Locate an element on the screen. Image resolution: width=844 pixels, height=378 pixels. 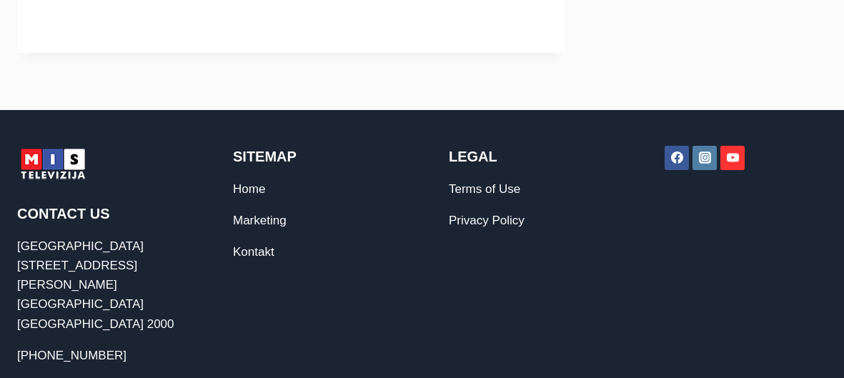
a: Terms of Use is located at coordinates (485, 189).